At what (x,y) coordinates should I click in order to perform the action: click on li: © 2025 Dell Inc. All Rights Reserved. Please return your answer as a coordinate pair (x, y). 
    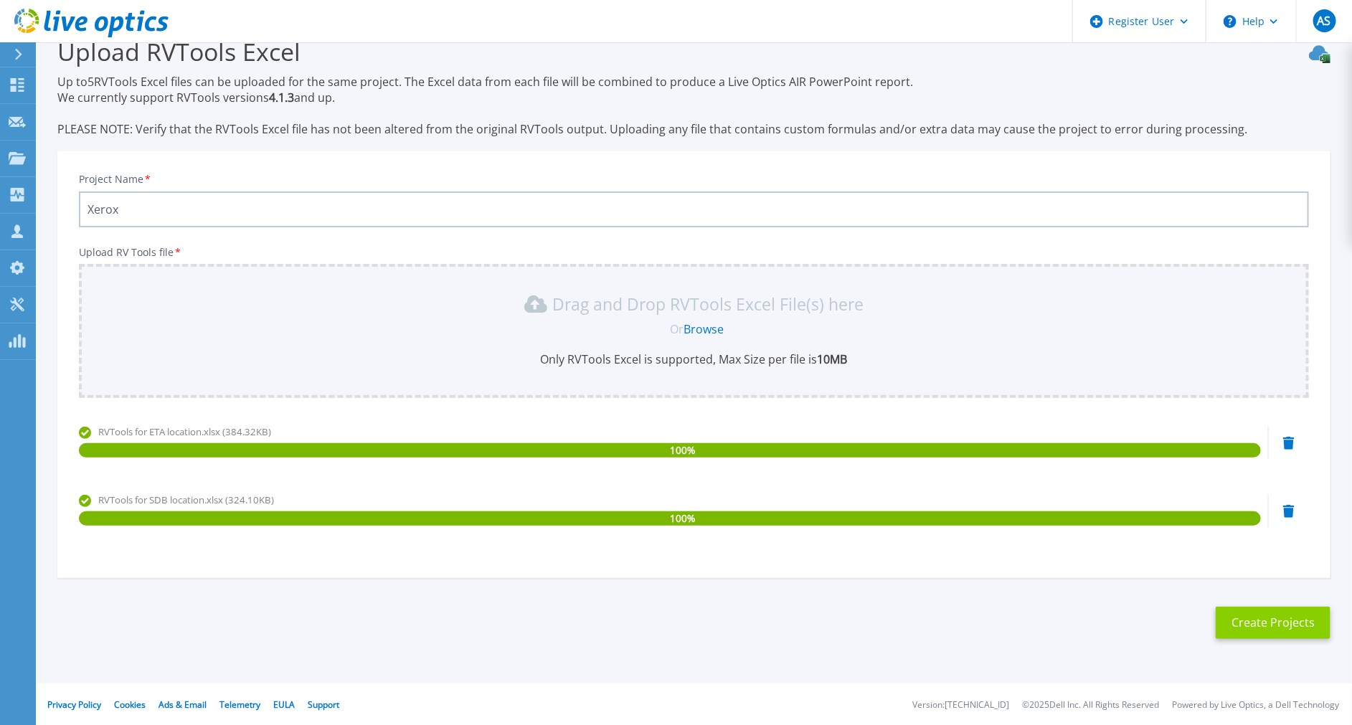
    Looking at the image, I should click on (1090, 705).